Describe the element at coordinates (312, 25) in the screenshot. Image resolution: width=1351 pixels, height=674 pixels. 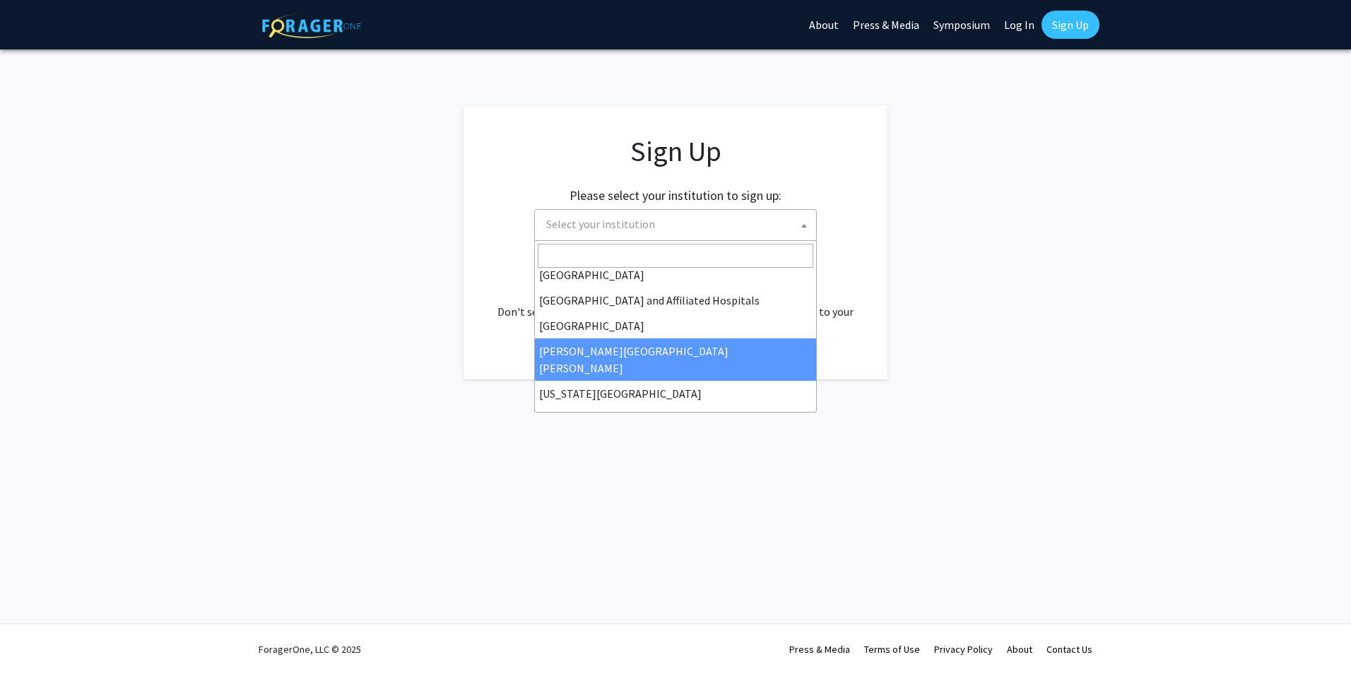
I see `img: ForagerOne Logo` at that location.